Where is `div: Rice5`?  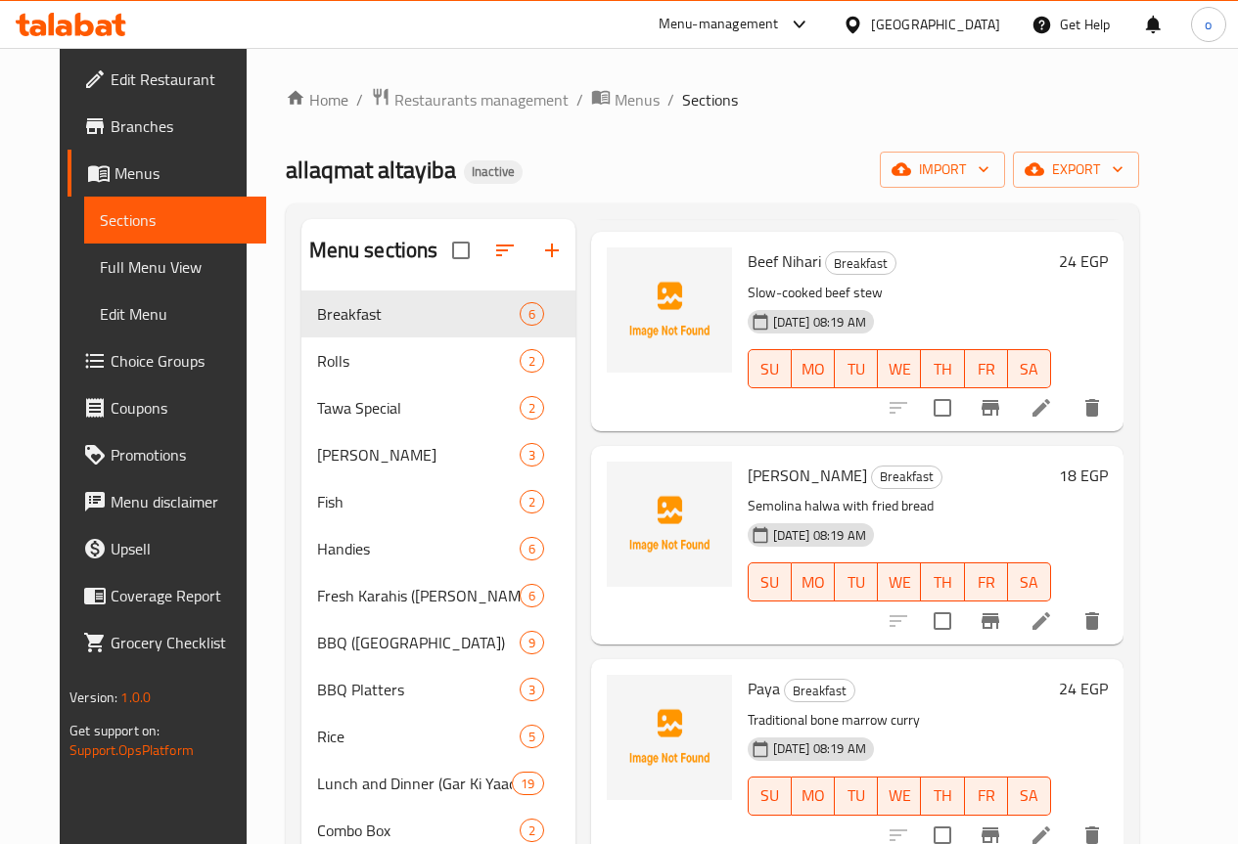 div: Rice5 is located at coordinates (438, 737).